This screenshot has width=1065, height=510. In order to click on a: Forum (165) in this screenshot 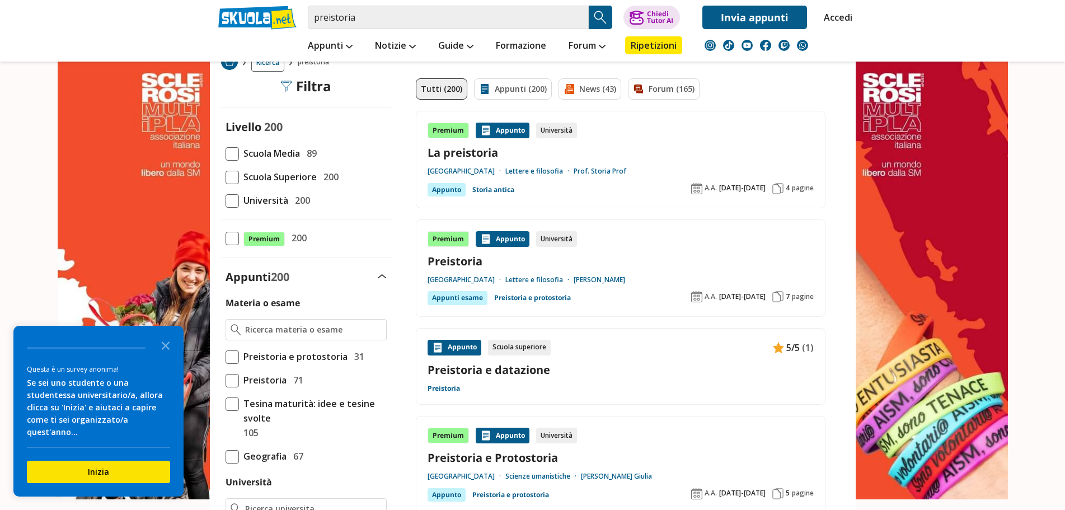, I will do `click(664, 89)`.